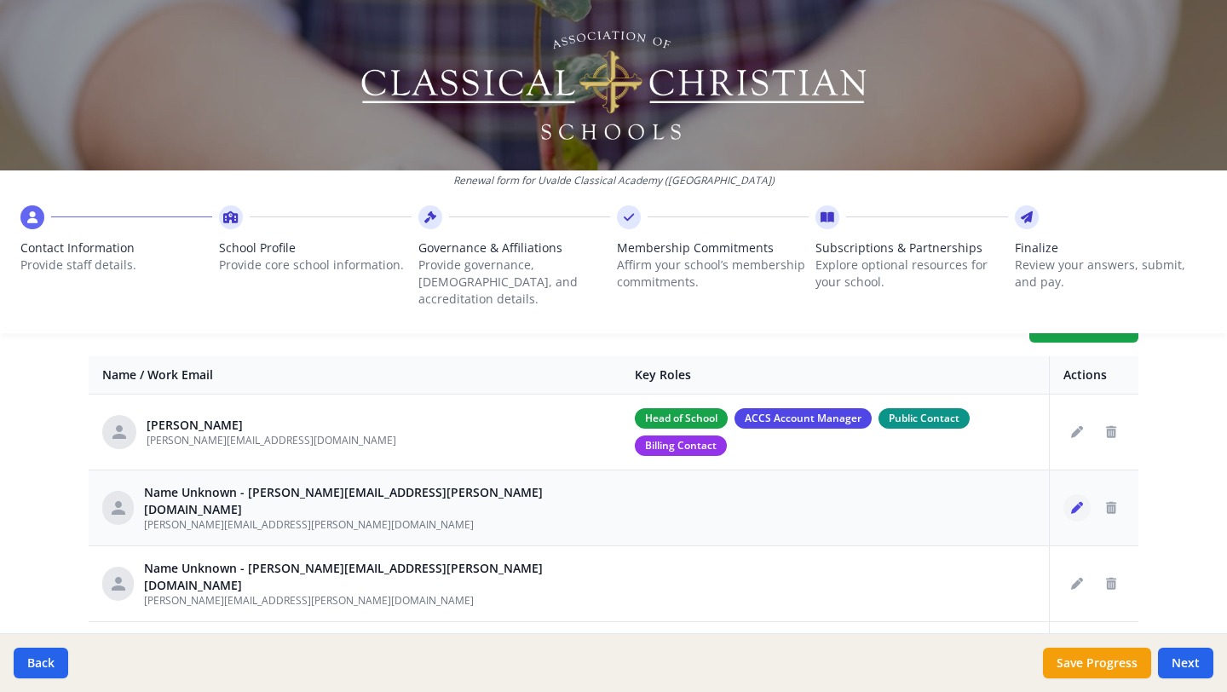 This screenshot has width=1227, height=692. I want to click on th: Name / Work Email, so click(355, 375).